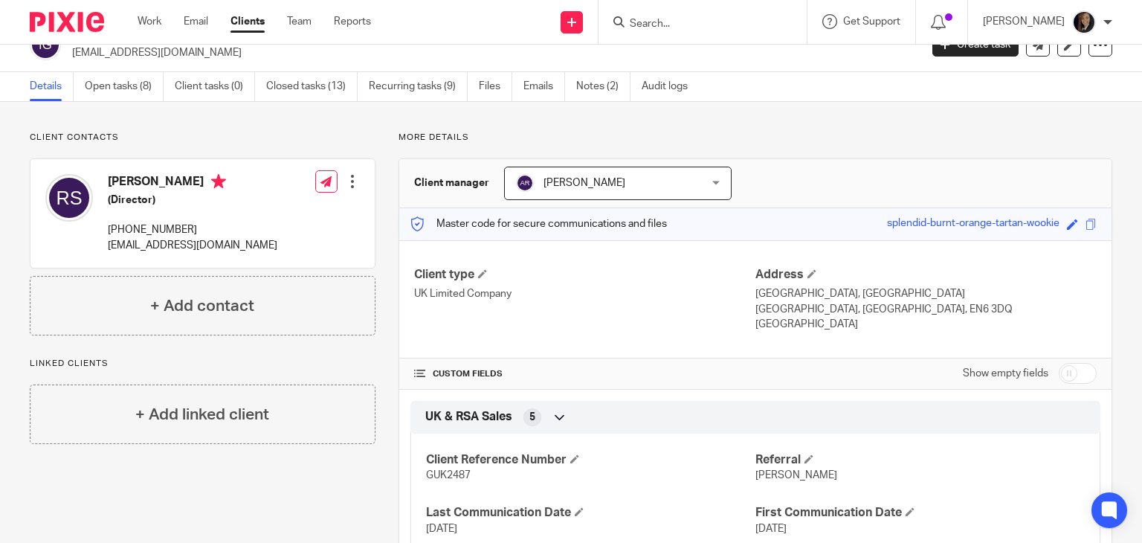 The height and width of the screenshot is (543, 1142). I want to click on span: UK & RSA Sales, so click(468, 416).